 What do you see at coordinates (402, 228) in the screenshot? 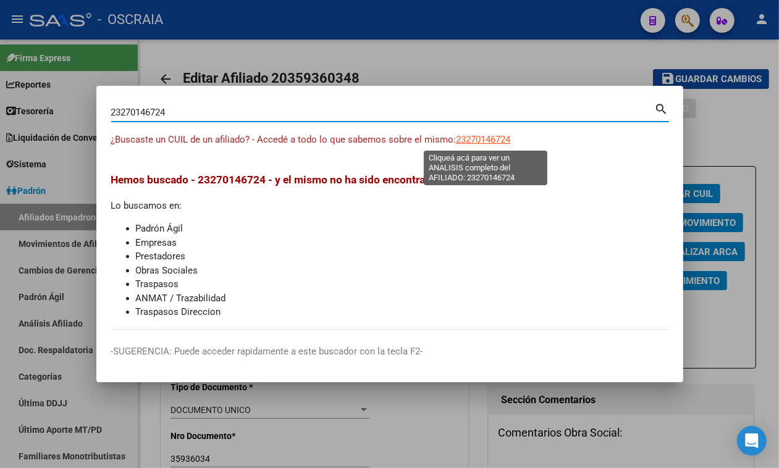
I see `li: Padrón Ágil` at bounding box center [402, 228].